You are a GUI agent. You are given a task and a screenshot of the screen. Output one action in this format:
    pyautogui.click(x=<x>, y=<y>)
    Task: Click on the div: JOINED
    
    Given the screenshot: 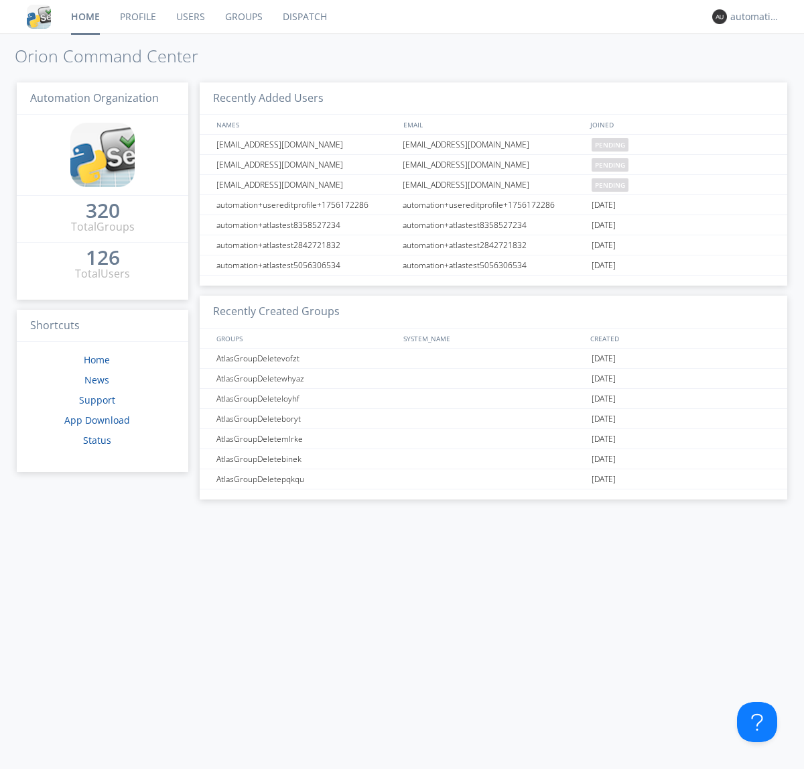 What is the action you would take?
    pyautogui.click(x=681, y=124)
    